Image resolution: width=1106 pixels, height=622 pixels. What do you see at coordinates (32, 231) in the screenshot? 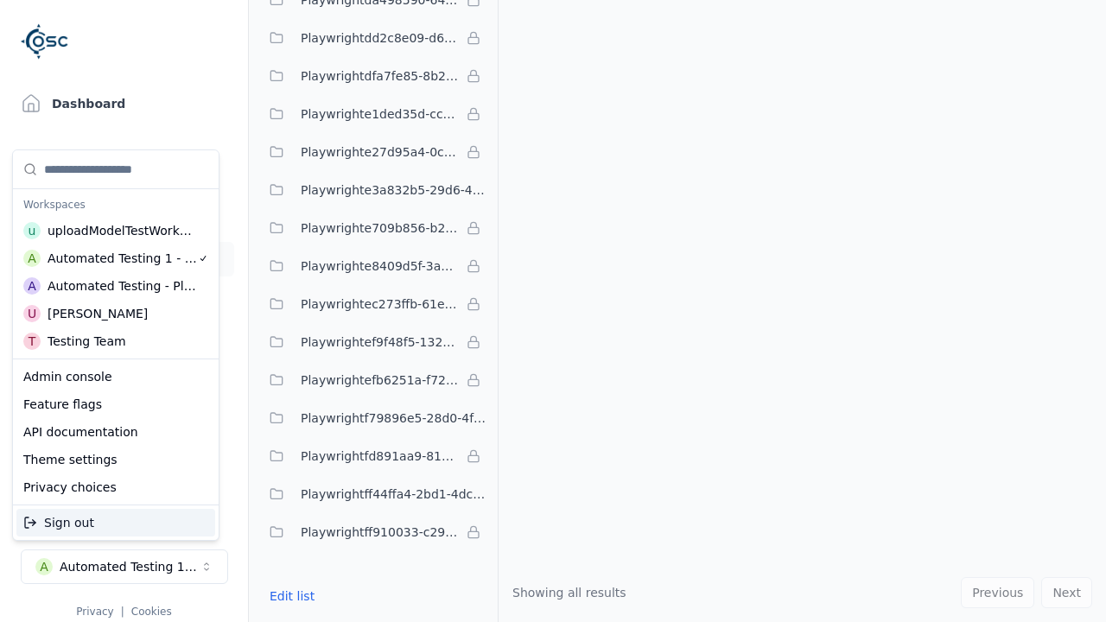
I see `div: u` at bounding box center [32, 231].